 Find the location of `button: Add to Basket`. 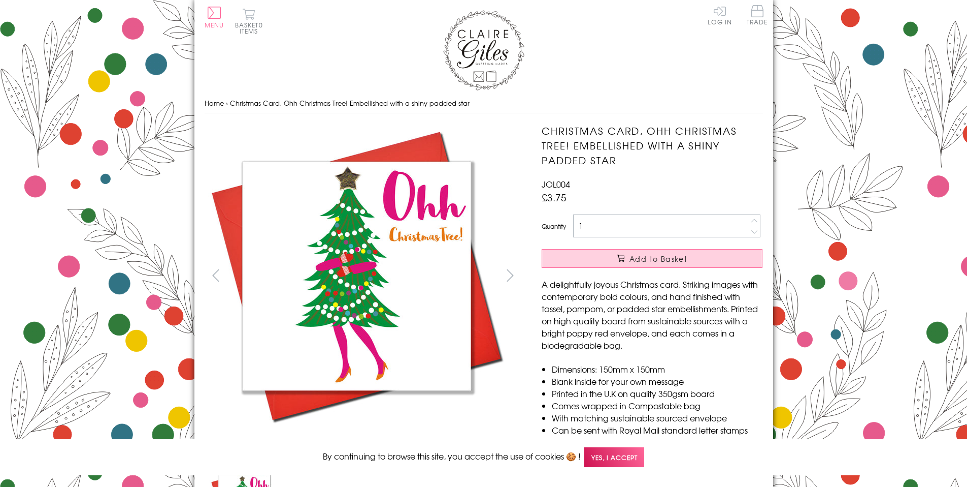

button: Add to Basket is located at coordinates (652, 258).